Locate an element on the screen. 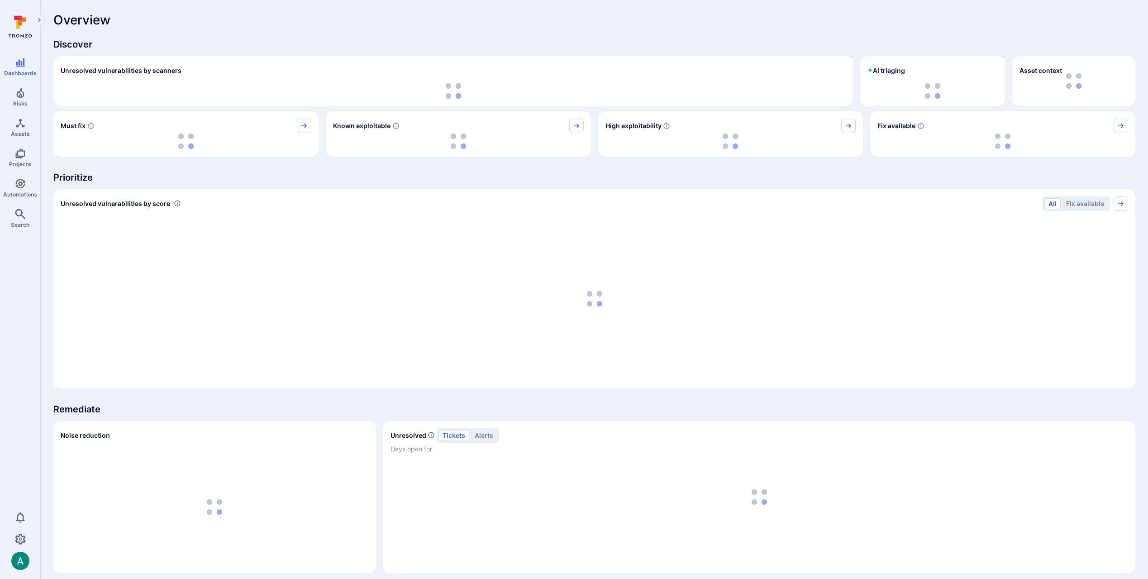 The width and height of the screenshot is (1148, 579). span: Discover is located at coordinates (594, 44).